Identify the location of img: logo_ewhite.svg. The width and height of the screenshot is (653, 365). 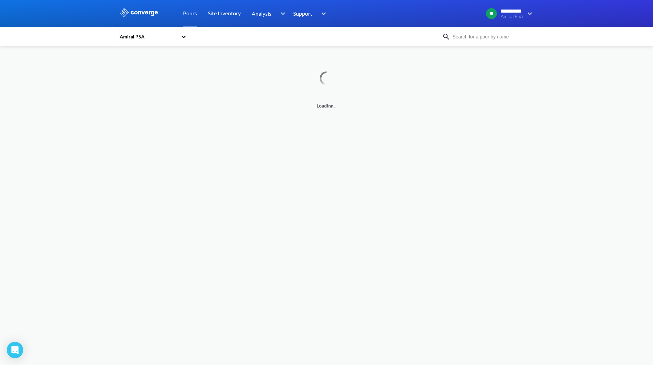
(139, 13).